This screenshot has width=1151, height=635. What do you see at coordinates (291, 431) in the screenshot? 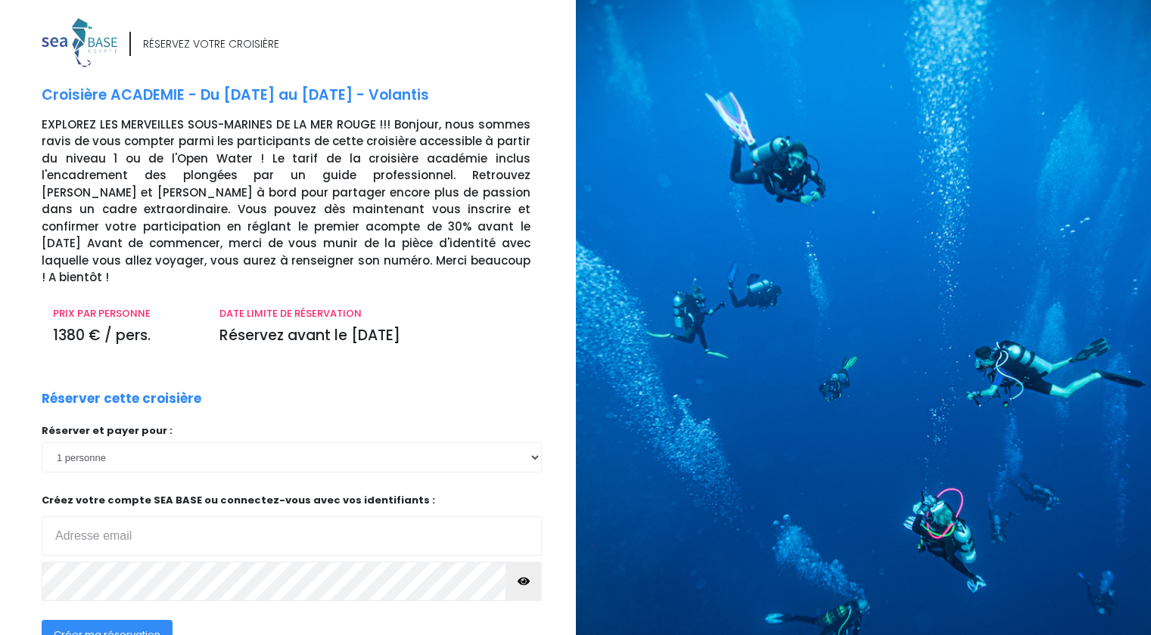
I see `p: Réserver et payer pour :` at bounding box center [291, 431].